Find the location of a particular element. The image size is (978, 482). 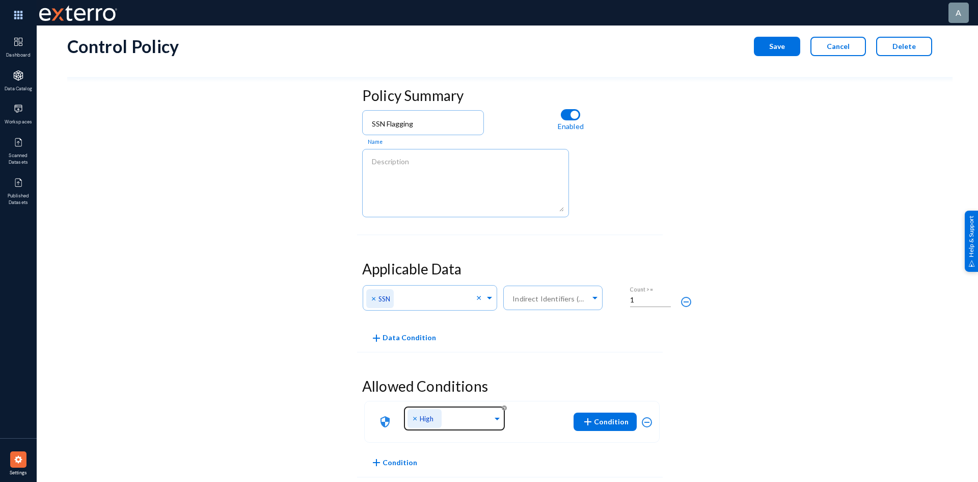

span: Data Condition is located at coordinates (403, 337).